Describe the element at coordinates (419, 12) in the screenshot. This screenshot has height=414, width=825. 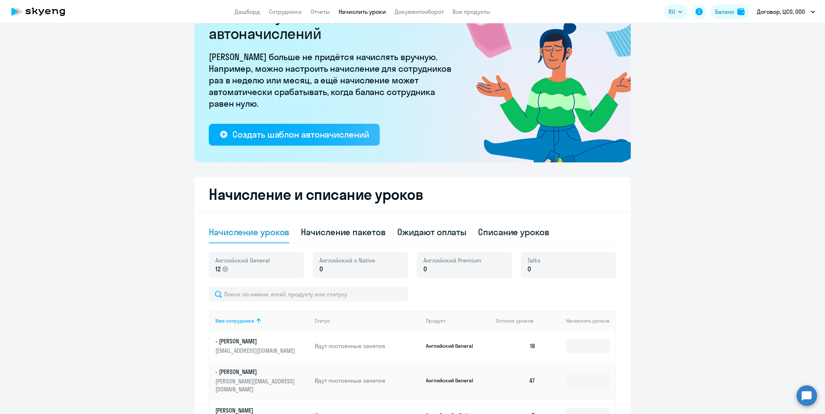
I see `a: Документооборот` at that location.